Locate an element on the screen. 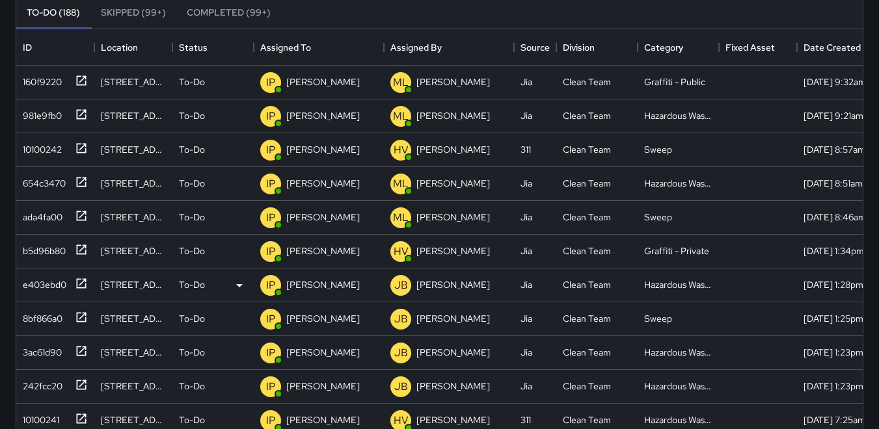 This screenshot has height=429, width=879. div: Date Created is located at coordinates (832, 47).